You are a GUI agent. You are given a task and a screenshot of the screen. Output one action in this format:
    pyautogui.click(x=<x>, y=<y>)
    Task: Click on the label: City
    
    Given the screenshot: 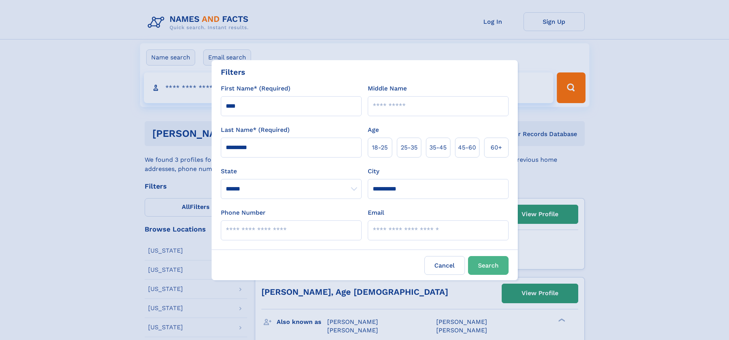 What is the action you would take?
    pyautogui.click(x=374, y=171)
    